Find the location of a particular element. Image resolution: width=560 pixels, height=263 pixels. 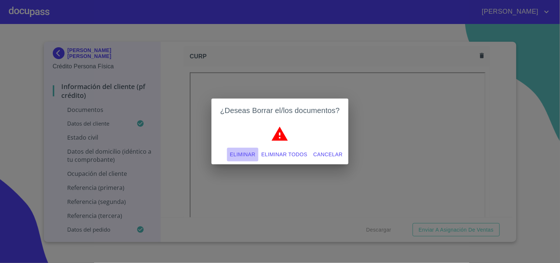

h2: ¿Deseas Borrar el/los documentos? is located at coordinates (280, 110).